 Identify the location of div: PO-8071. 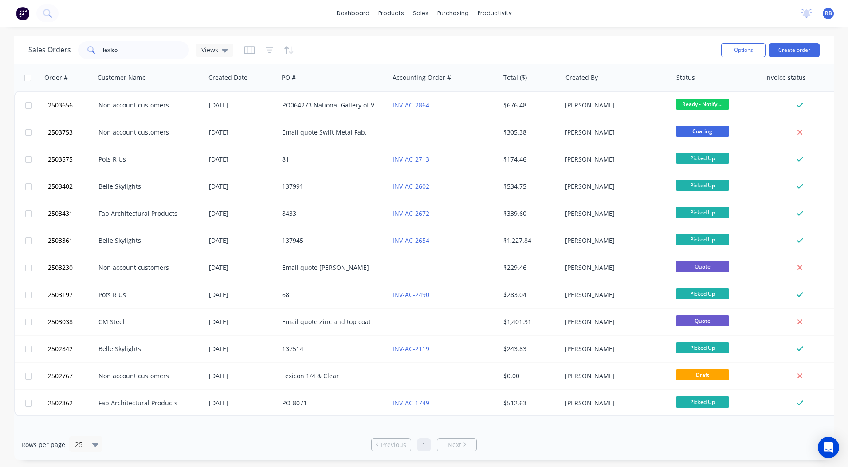
(331, 403).